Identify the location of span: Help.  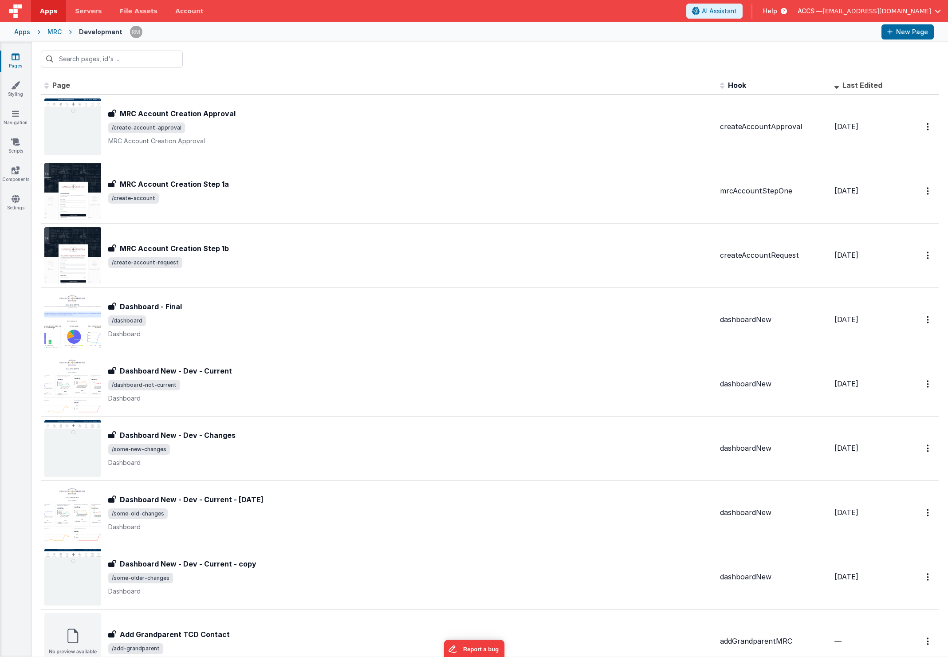
(770, 11).